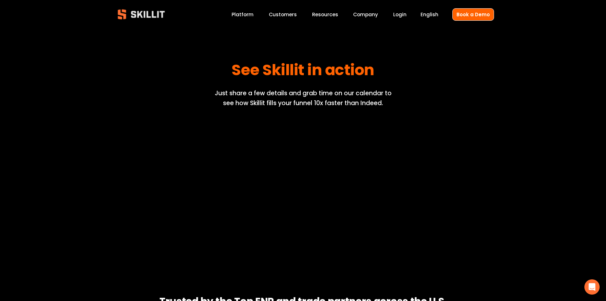 Image resolution: width=606 pixels, height=301 pixels. I want to click on a: Customers, so click(283, 14).